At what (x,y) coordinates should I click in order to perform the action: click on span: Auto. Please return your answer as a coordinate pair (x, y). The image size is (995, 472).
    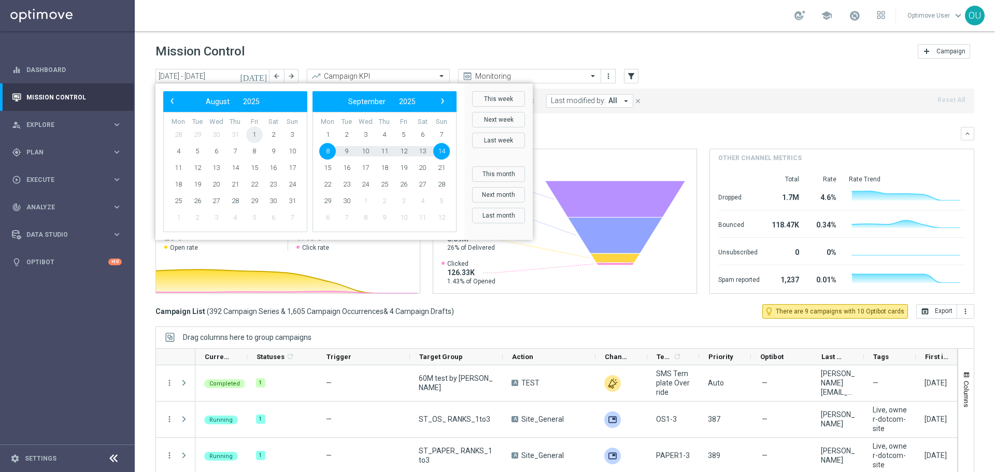
    Looking at the image, I should click on (716, 383).